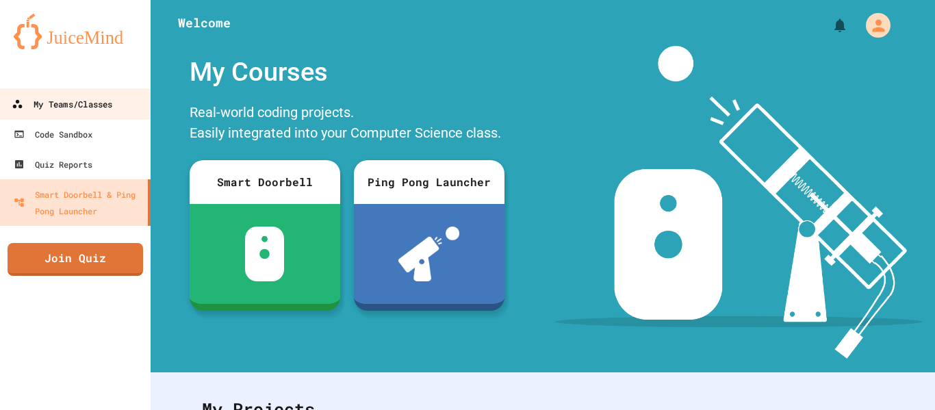 The image size is (935, 410). What do you see at coordinates (53, 134) in the screenshot?
I see `div: Code Sandbox` at bounding box center [53, 134].